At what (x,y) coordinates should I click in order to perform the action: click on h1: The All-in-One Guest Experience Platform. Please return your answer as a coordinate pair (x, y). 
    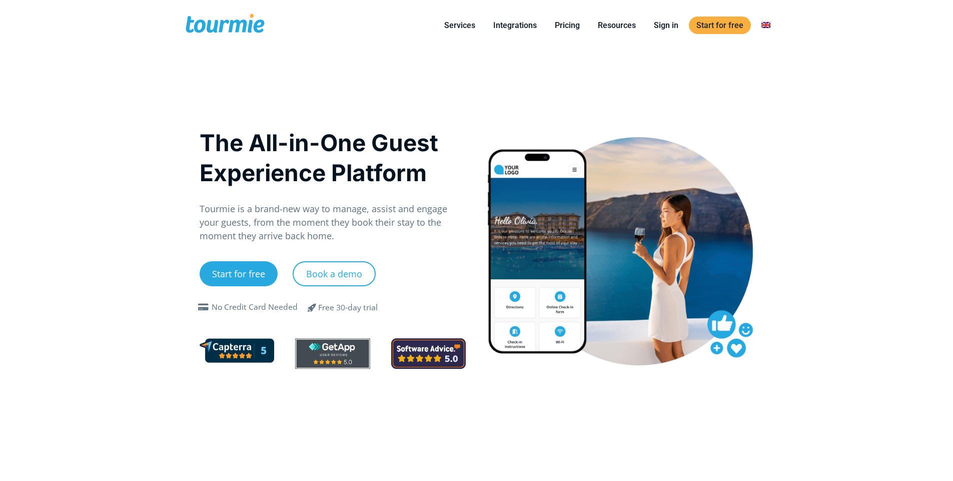
    Looking at the image, I should click on (333, 158).